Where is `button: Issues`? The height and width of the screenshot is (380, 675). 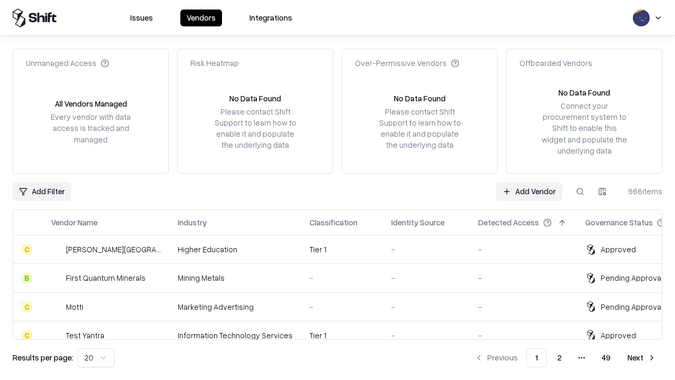
button: Issues is located at coordinates (141, 18).